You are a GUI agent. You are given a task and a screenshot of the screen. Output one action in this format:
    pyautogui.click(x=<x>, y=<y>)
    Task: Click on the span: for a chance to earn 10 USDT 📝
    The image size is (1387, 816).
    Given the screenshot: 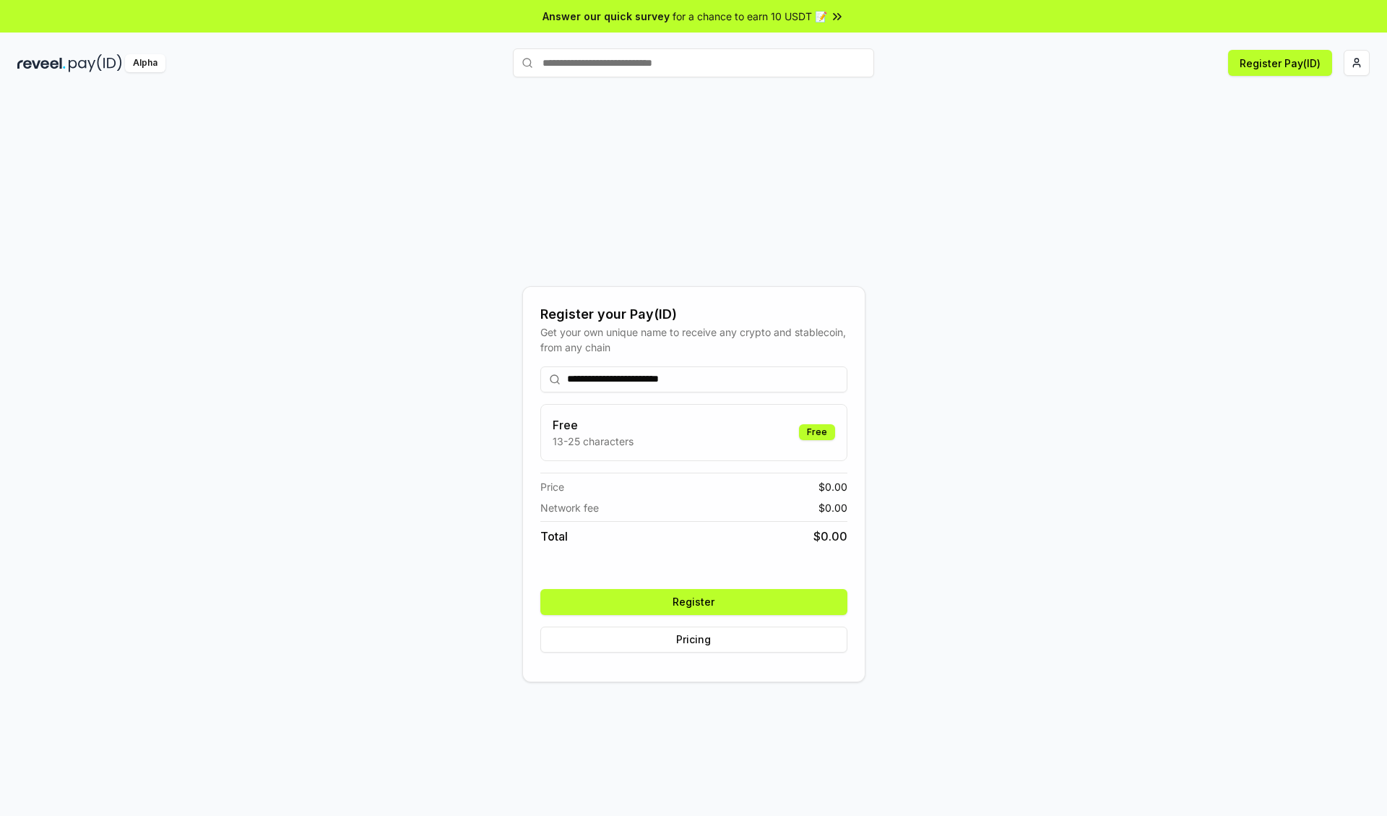 What is the action you would take?
    pyautogui.click(x=750, y=16)
    